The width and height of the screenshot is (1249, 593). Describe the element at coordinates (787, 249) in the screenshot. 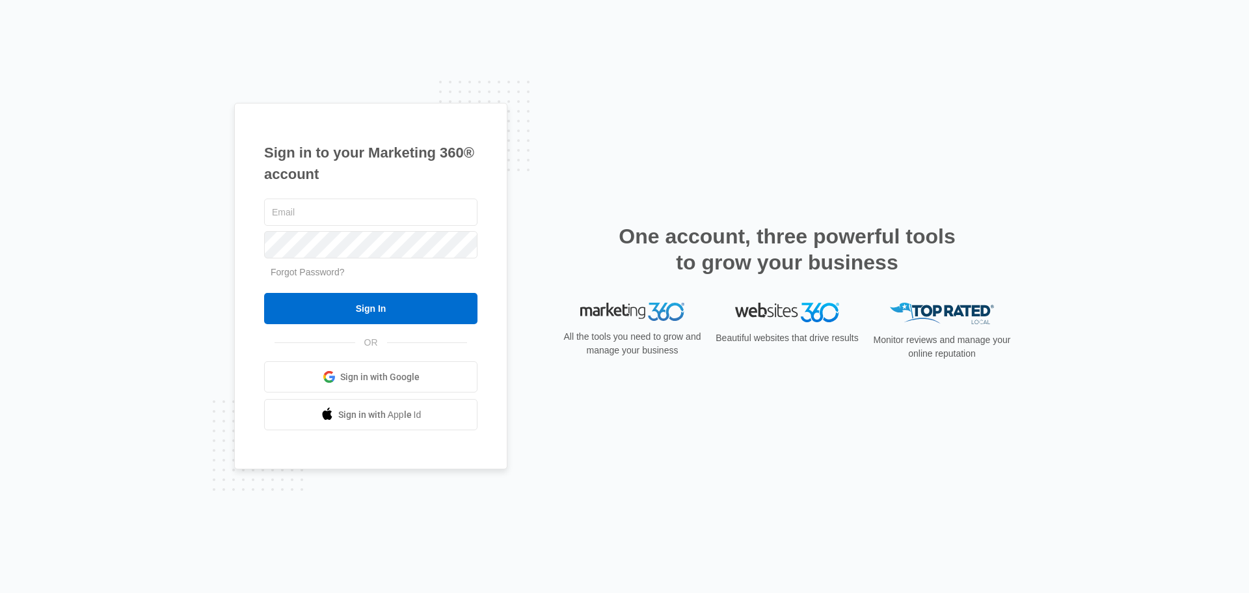

I see `h2: One account, three powerful tools to grow your business` at that location.